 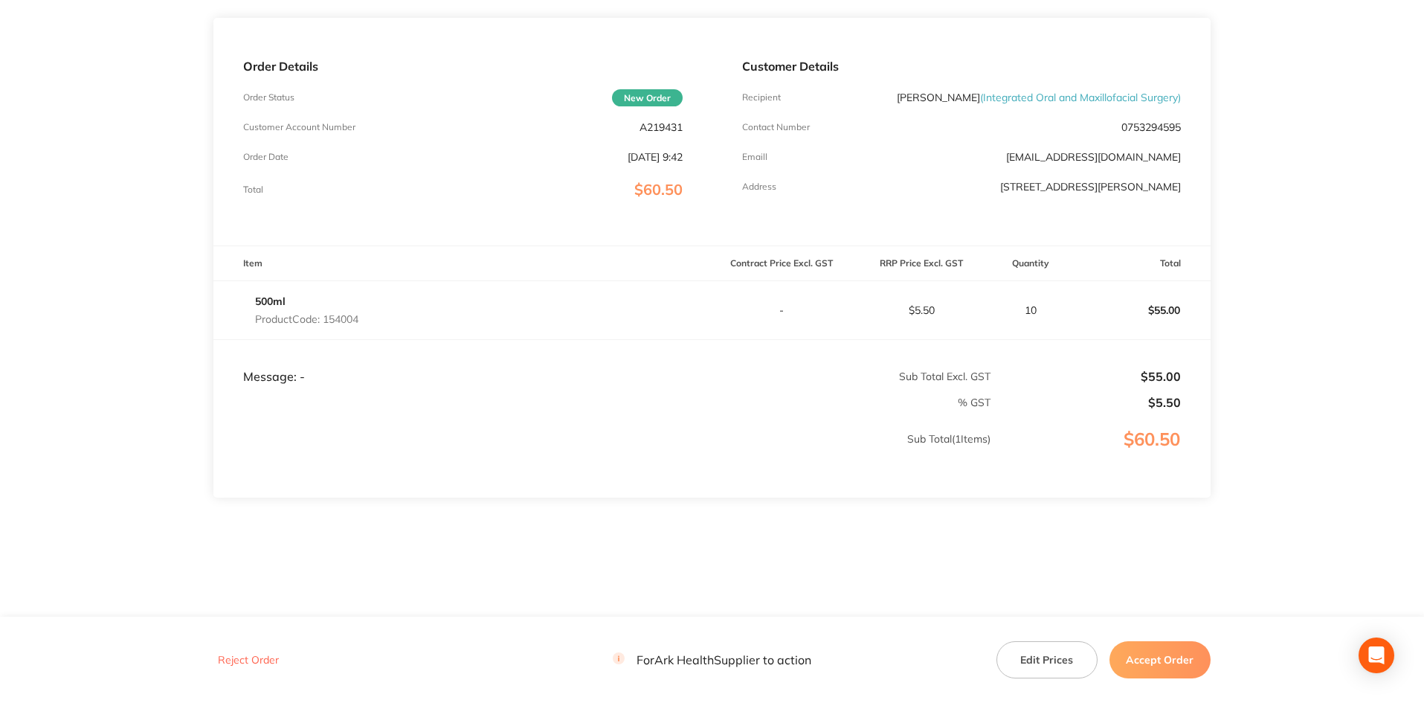 I want to click on p: Sub Total ( 1 Items), so click(x=602, y=454).